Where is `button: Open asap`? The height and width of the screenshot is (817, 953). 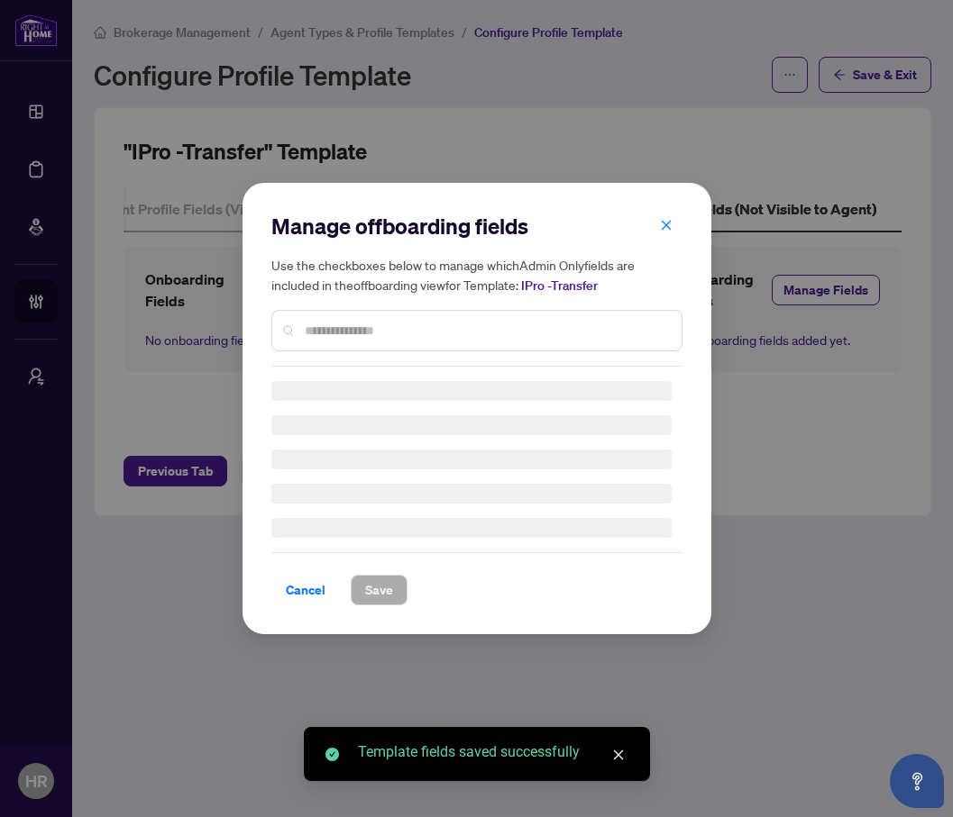 button: Open asap is located at coordinates (916, 781).